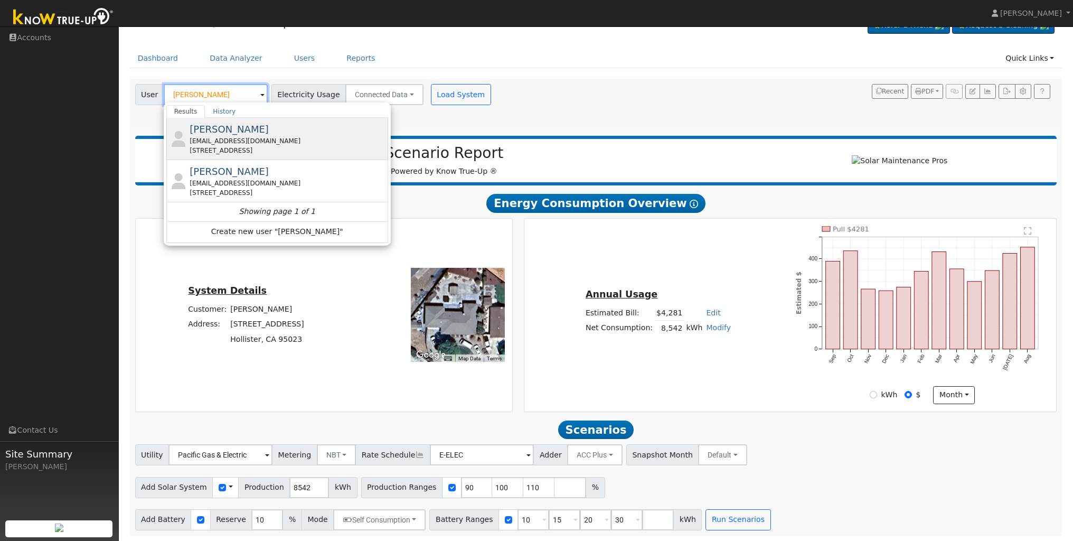 The image size is (1073, 541). I want to click on span: Reserve, so click(231, 519).